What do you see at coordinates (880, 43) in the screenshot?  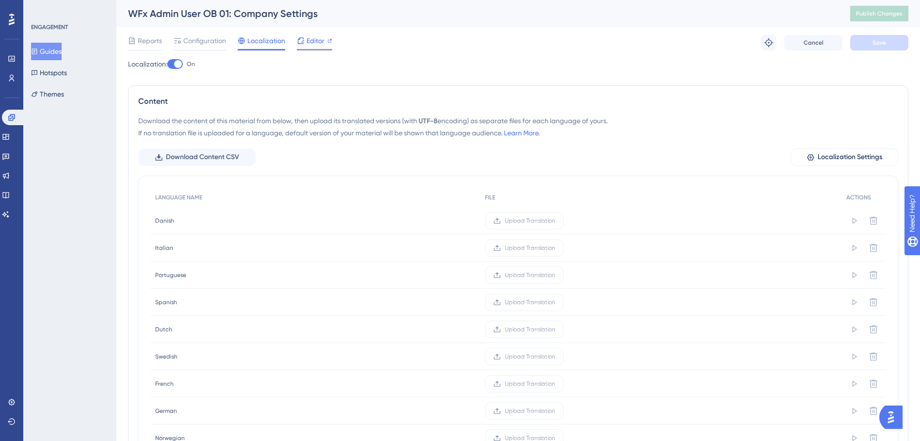 I see `button: Save` at bounding box center [880, 43].